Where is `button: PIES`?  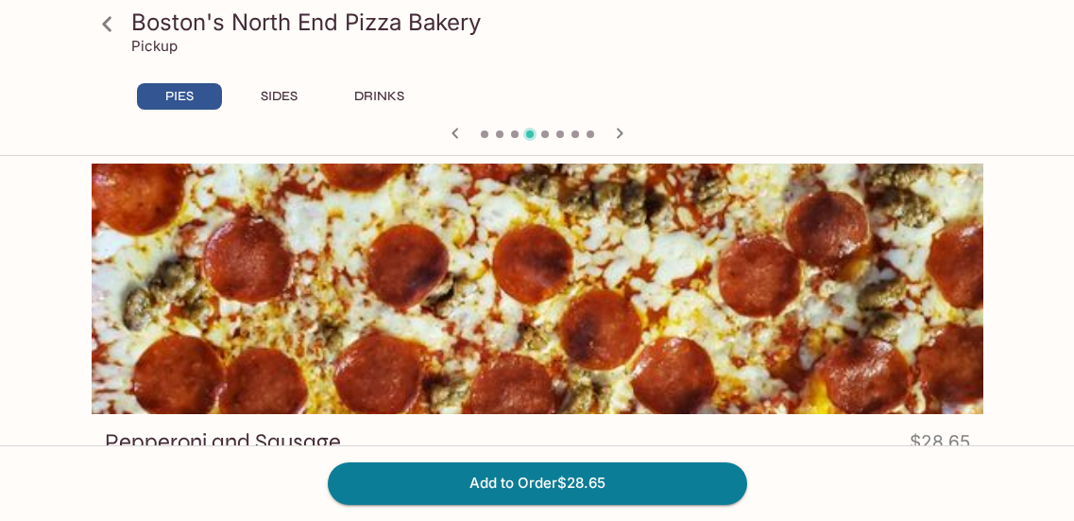 button: PIES is located at coordinates (180, 96).